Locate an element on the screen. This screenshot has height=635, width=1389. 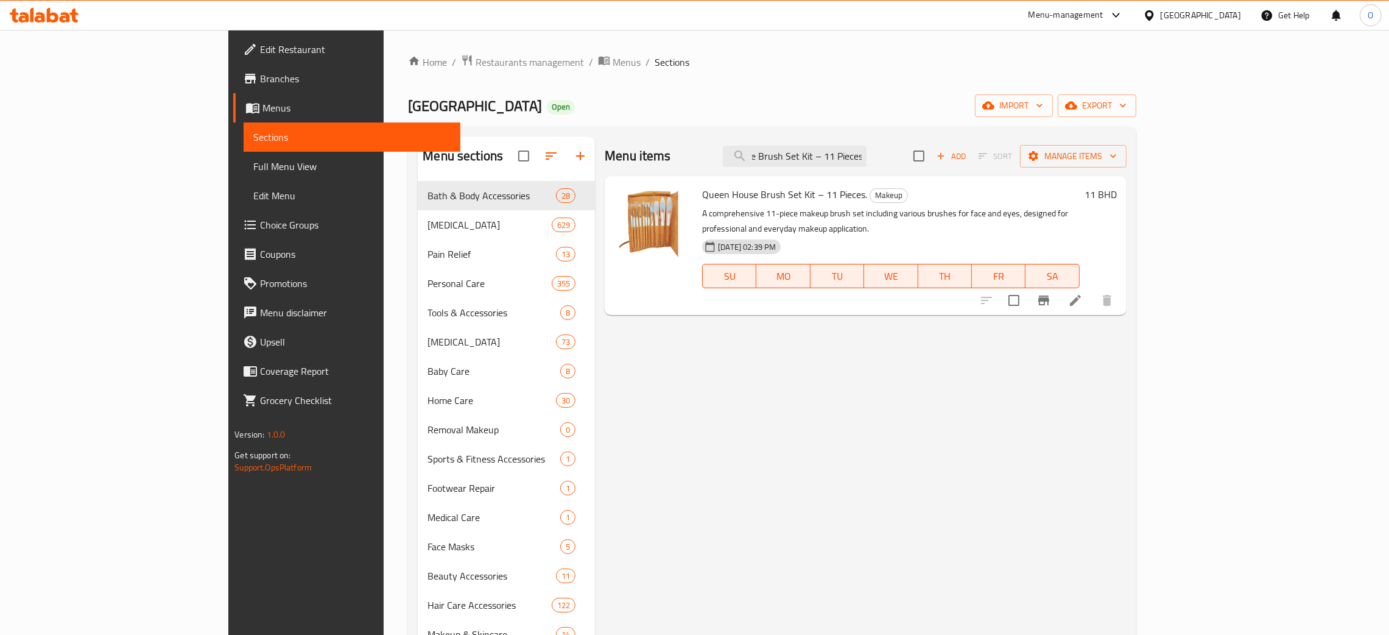
span: Restaurants management is located at coordinates (530, 62).